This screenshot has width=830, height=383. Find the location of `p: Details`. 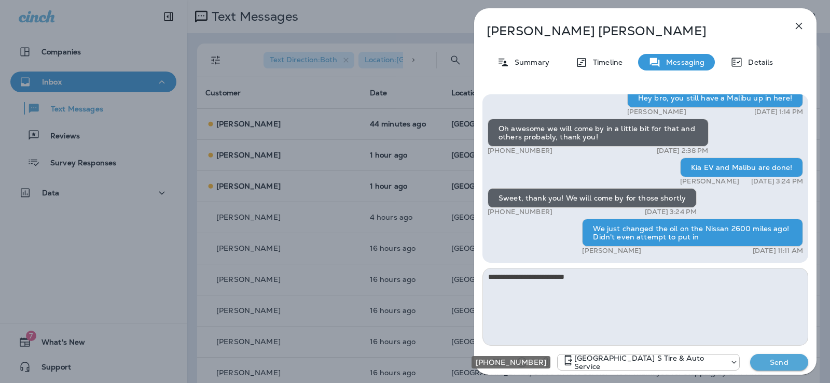

p: Details is located at coordinates (758, 62).